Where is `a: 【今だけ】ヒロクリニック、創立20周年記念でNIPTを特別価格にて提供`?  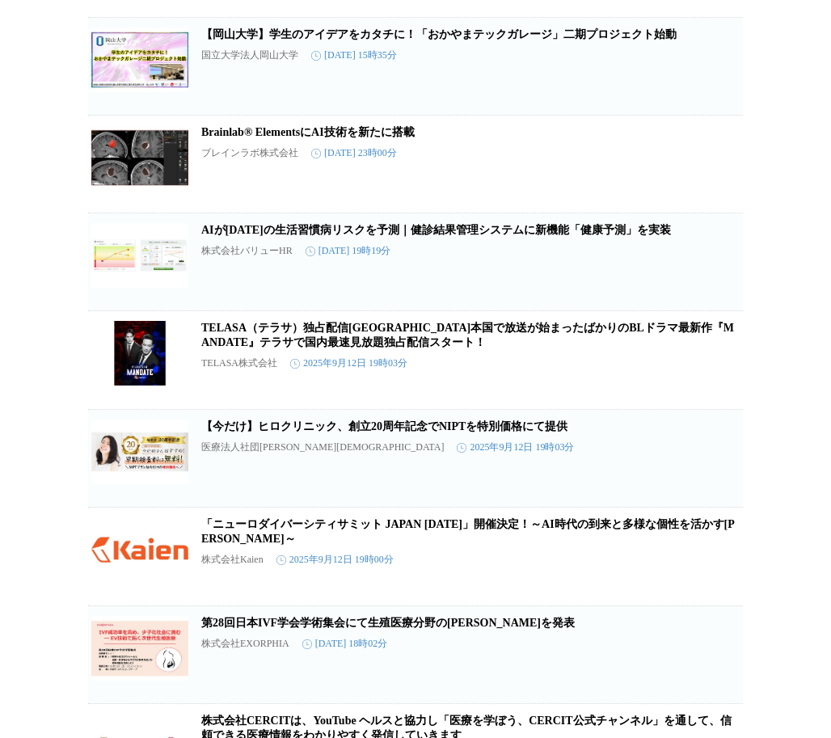 a: 【今だけ】ヒロクリニック、創立20周年記念でNIPTを特別価格にて提供 is located at coordinates (384, 426).